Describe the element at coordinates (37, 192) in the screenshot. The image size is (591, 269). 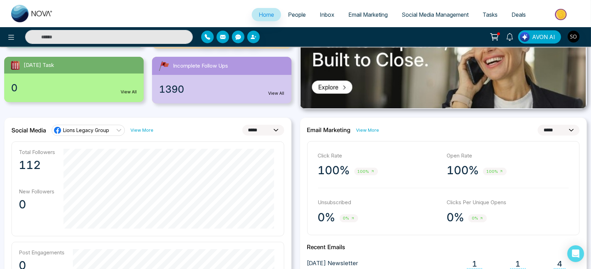
I see `p: New Followers` at that location.